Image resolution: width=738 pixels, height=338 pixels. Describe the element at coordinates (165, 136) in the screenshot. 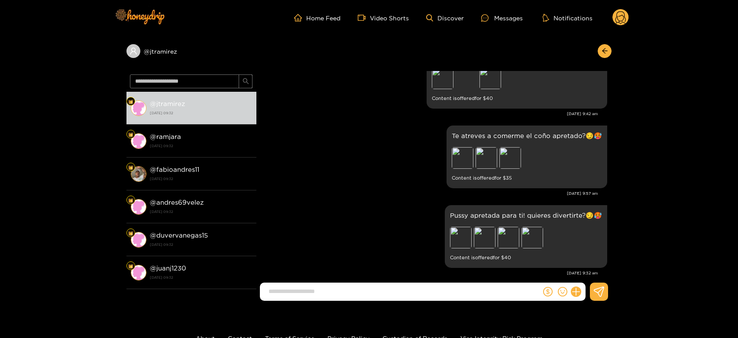

I see `strong: @ ramjara` at that location.